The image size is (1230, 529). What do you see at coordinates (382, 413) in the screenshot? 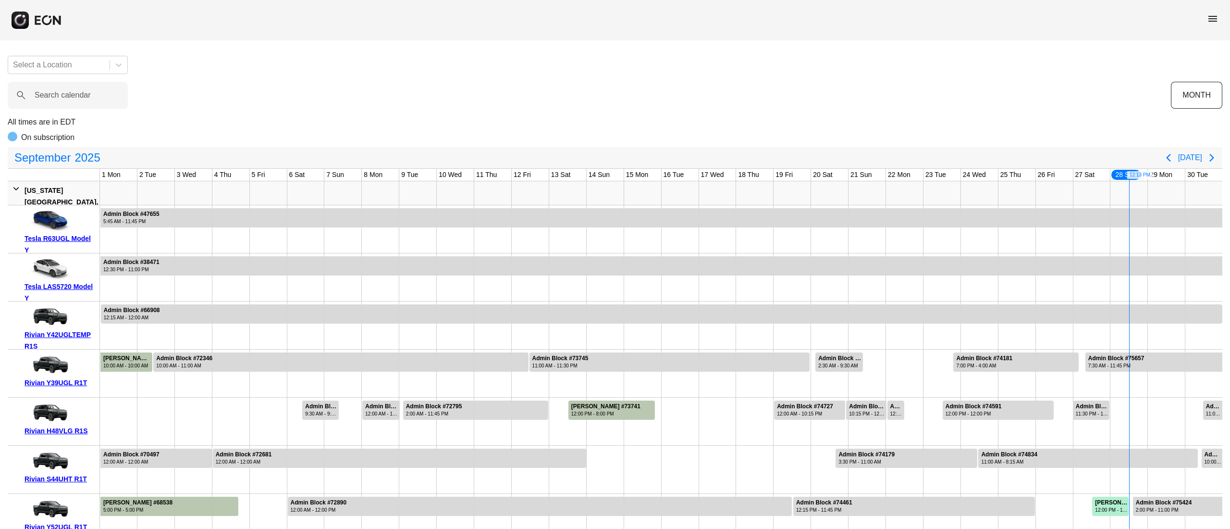
I see `div: 12:00 AM - 12:30 AM` at bounding box center [382, 413].